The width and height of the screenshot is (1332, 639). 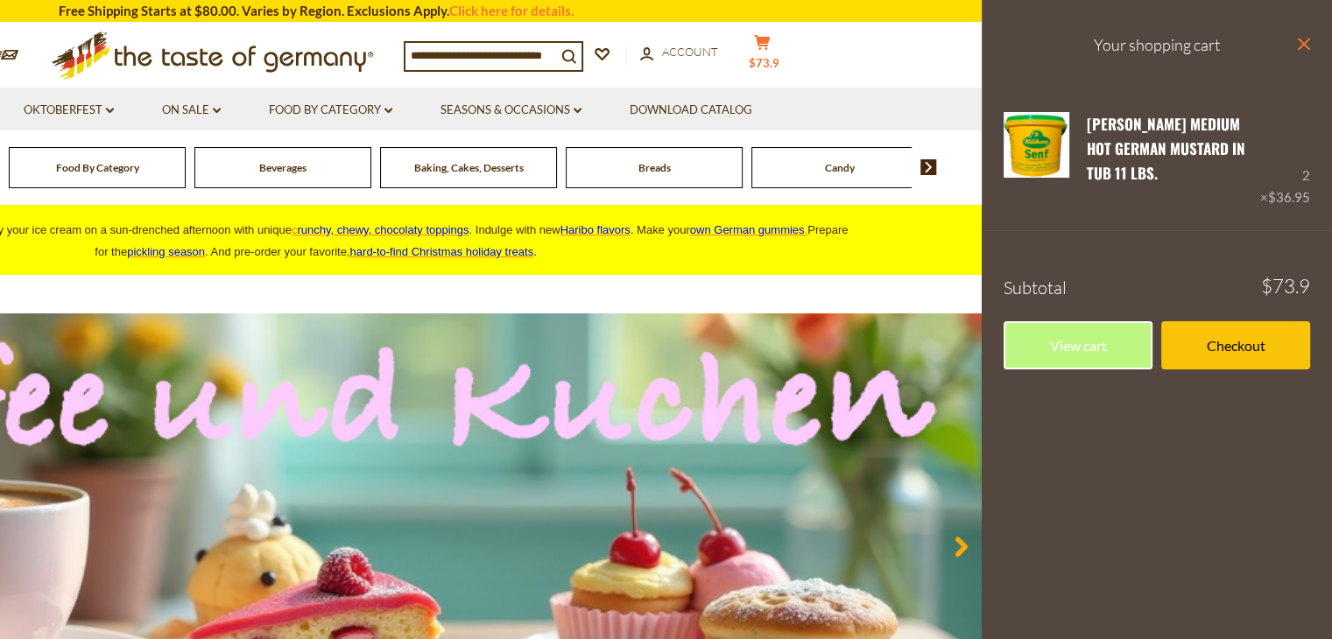 What do you see at coordinates (283, 167) in the screenshot?
I see `span: Beverages` at bounding box center [283, 167].